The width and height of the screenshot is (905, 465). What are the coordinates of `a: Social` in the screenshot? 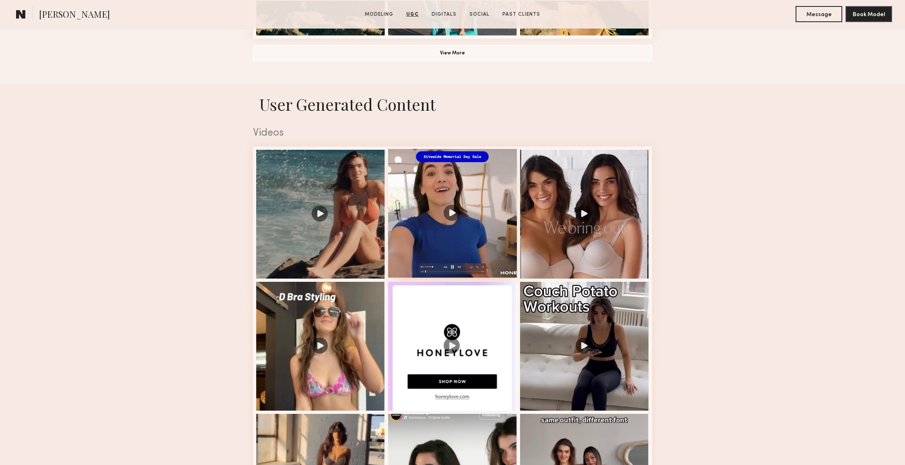 It's located at (480, 14).